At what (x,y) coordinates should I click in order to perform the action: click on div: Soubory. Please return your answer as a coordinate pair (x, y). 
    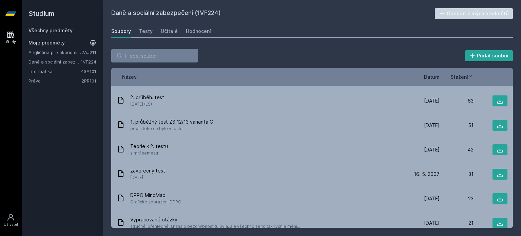
    Looking at the image, I should click on (121, 31).